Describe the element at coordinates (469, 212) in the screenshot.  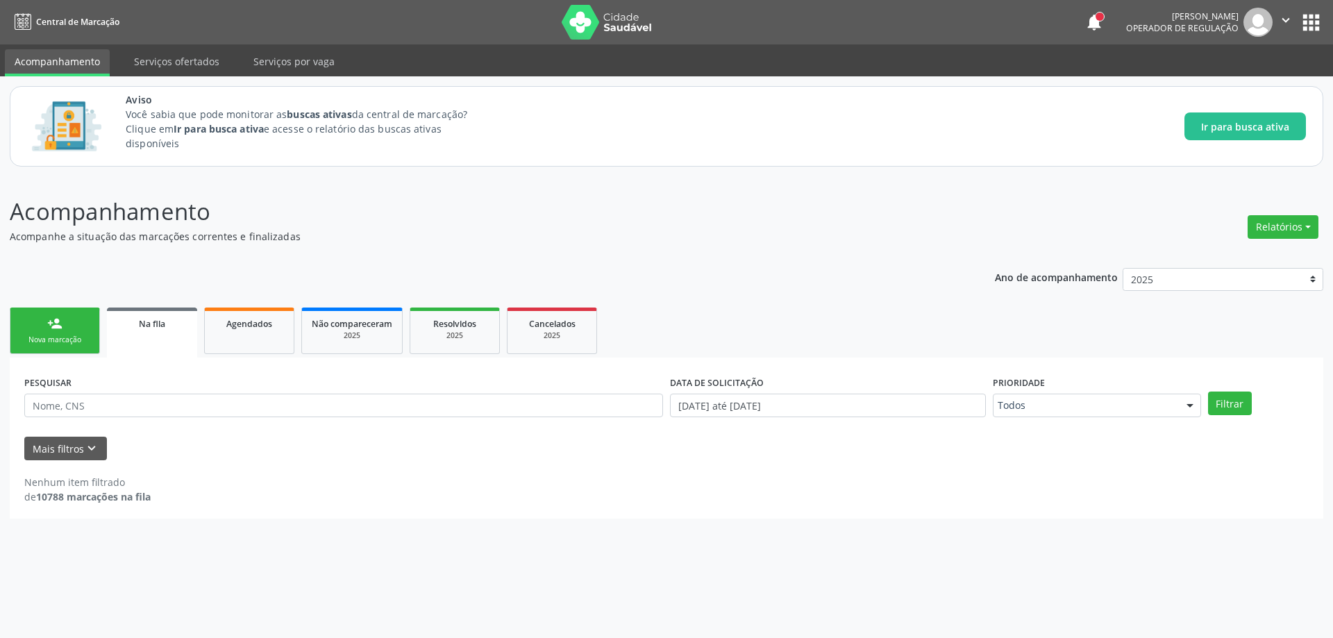
I see `p: Acompanhamento` at that location.